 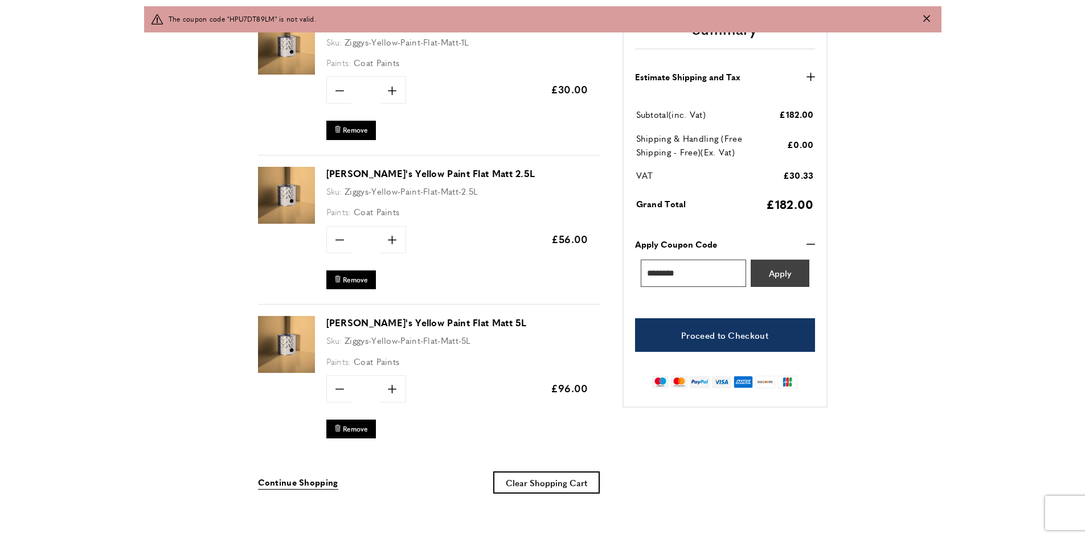 I want to click on img: paypal, so click(x=700, y=382).